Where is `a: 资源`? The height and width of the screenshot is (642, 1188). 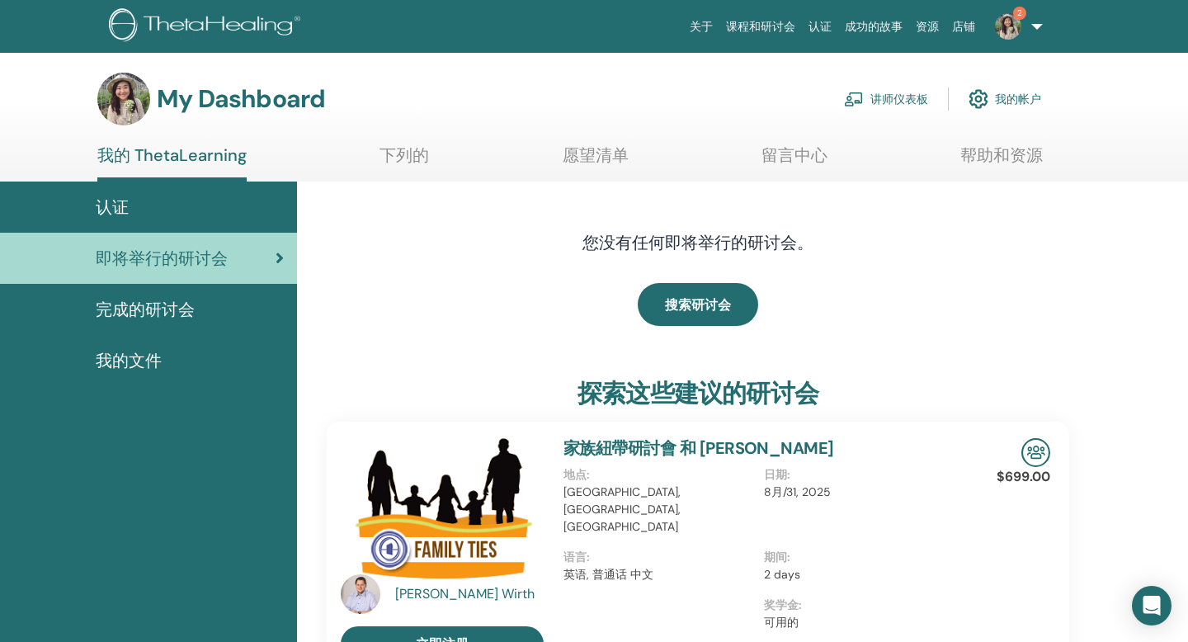 a: 资源 is located at coordinates (928, 26).